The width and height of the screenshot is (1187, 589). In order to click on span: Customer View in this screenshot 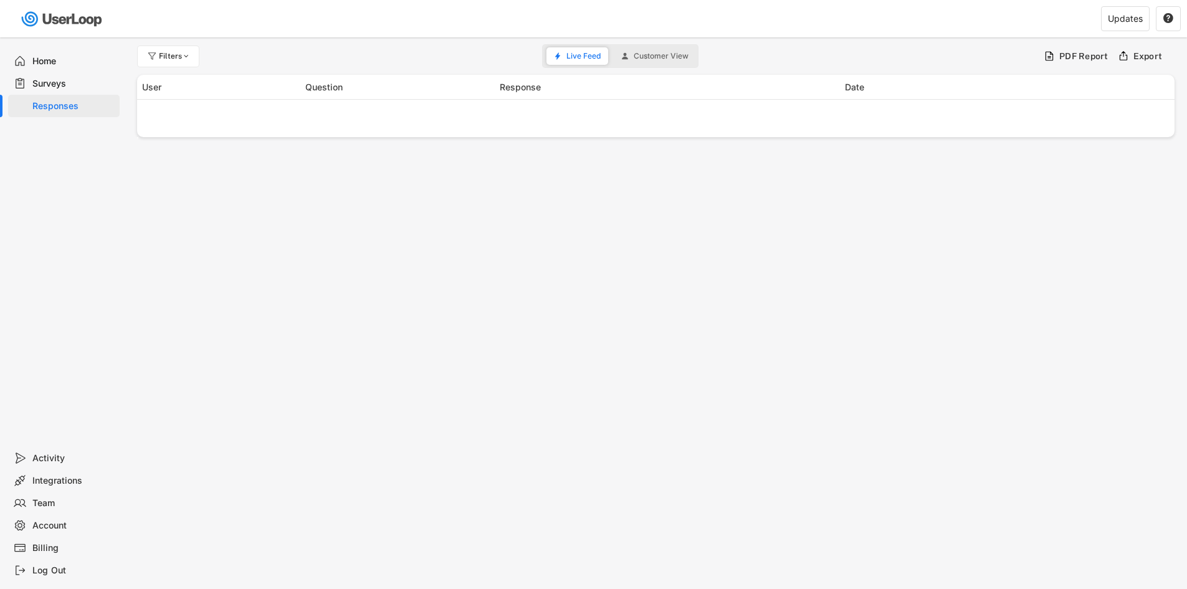, I will do `click(661, 56)`.